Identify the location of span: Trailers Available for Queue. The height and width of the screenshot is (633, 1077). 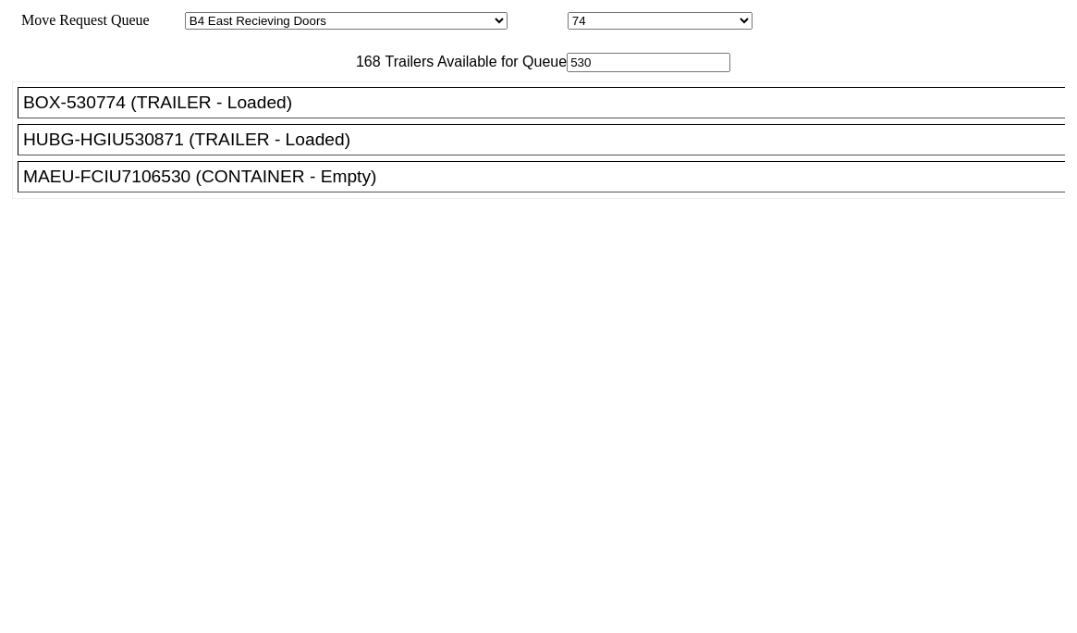
(474, 61).